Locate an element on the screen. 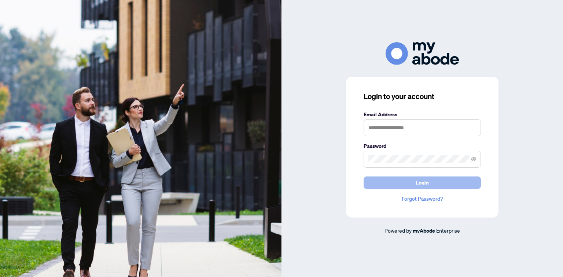  img: ma-logo is located at coordinates (422, 53).